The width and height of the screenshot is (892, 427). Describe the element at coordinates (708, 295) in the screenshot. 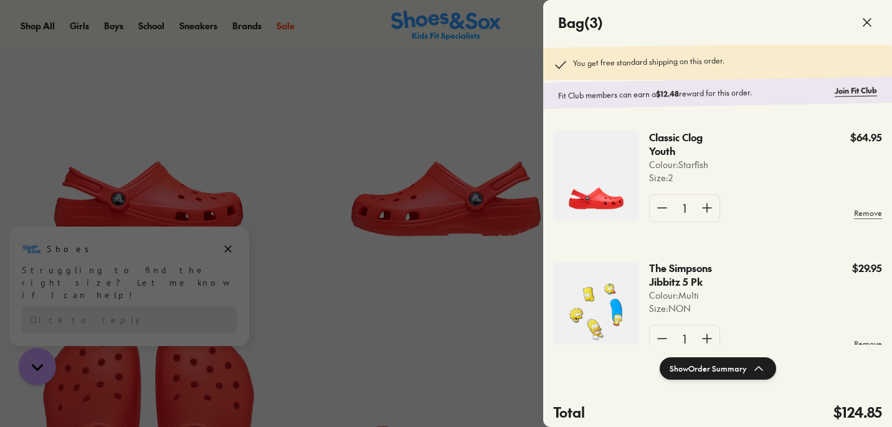

I see `p: Colour: Multi` at that location.